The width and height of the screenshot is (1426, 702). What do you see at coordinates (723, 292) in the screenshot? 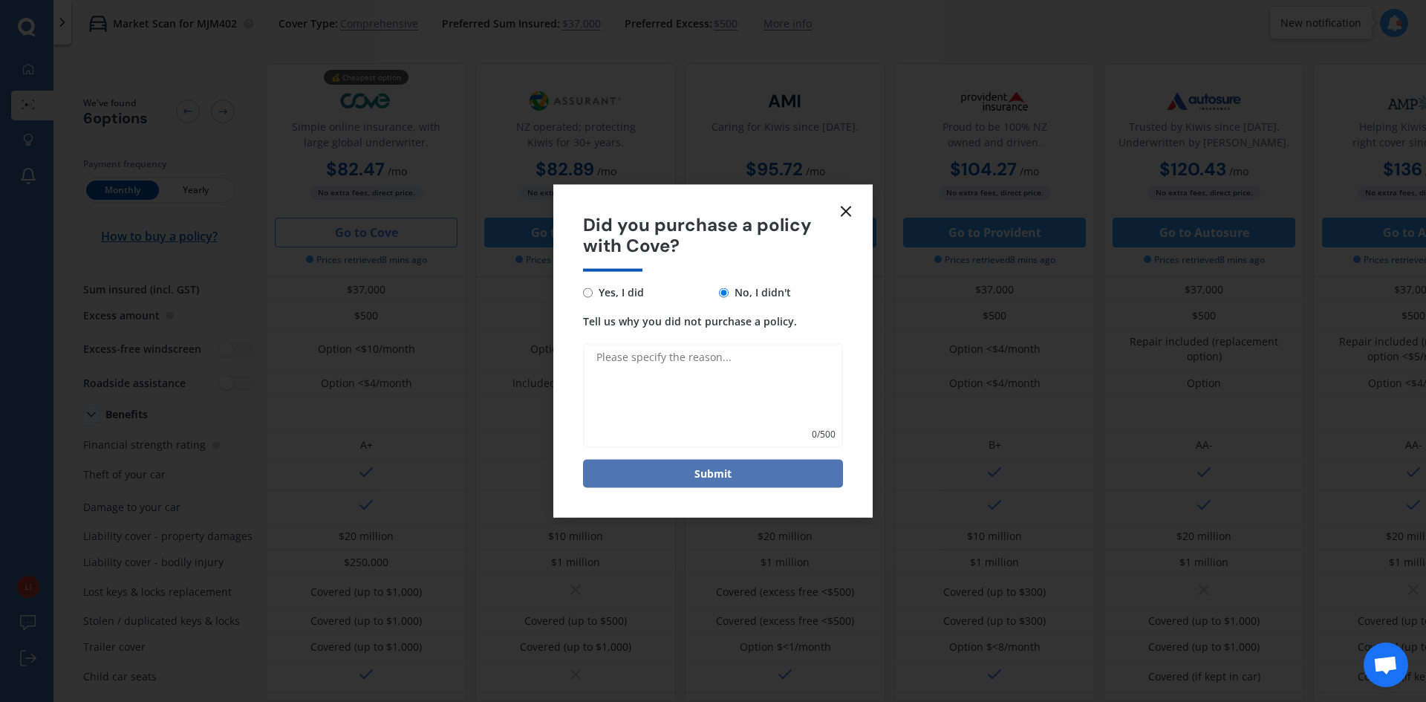
I see `input: No, I didn't` at bounding box center [723, 292].